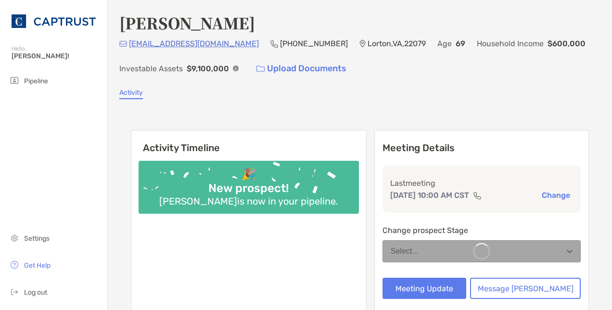 The width and height of the screenshot is (612, 310). What do you see at coordinates (14, 80) in the screenshot?
I see `img: pipeline icon` at bounding box center [14, 80].